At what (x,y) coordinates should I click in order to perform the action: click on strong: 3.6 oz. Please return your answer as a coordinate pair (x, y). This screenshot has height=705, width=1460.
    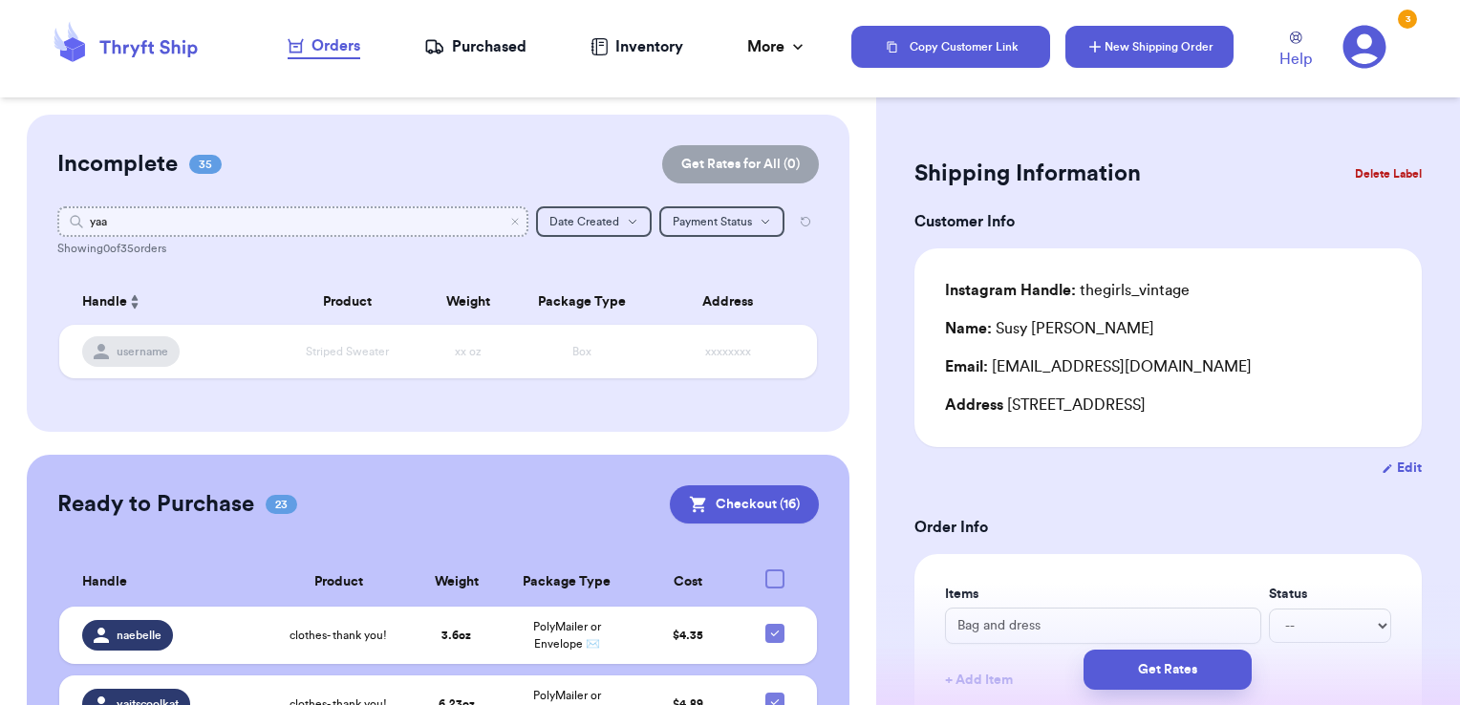
    Looking at the image, I should click on (456, 635).